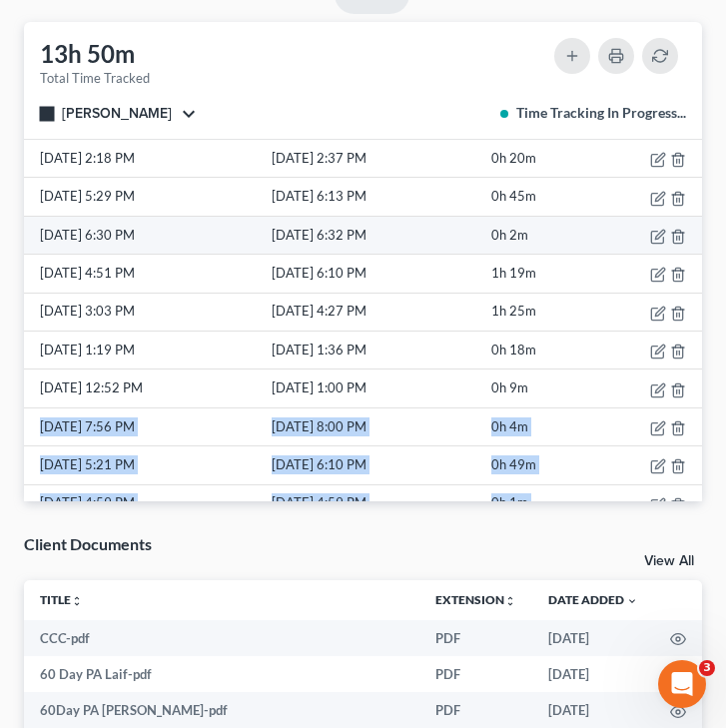 Image resolution: width=726 pixels, height=728 pixels. Describe the element at coordinates (513, 349) in the screenshot. I see `span: 0h 18m` at that location.